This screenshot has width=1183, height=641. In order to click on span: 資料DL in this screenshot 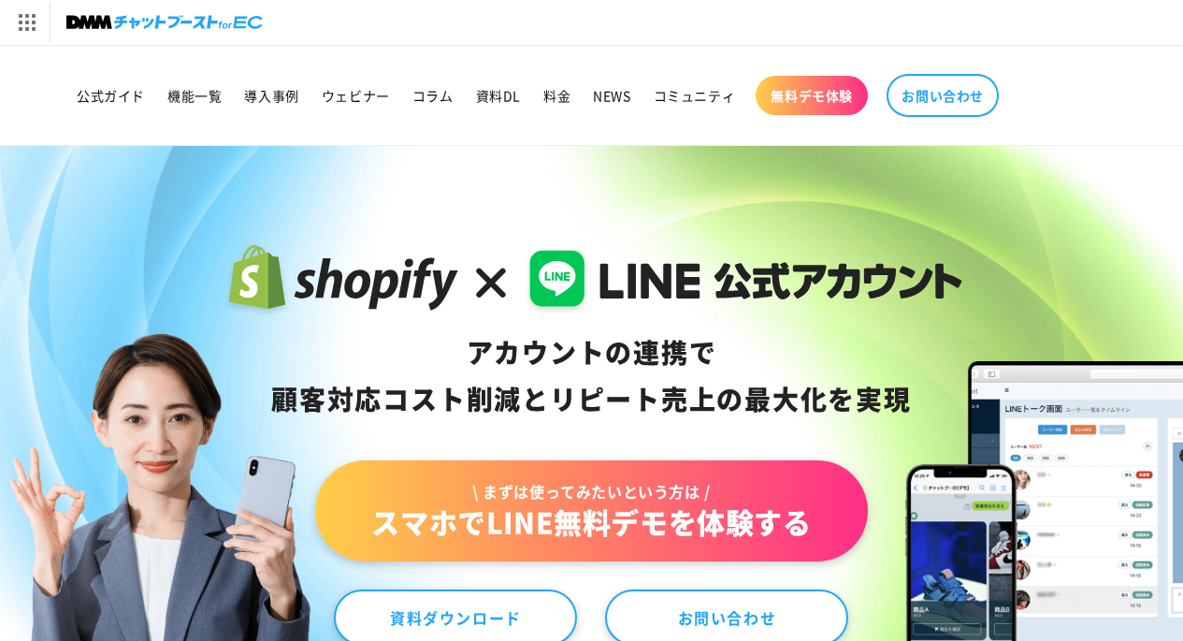, I will do `click(499, 95)`.